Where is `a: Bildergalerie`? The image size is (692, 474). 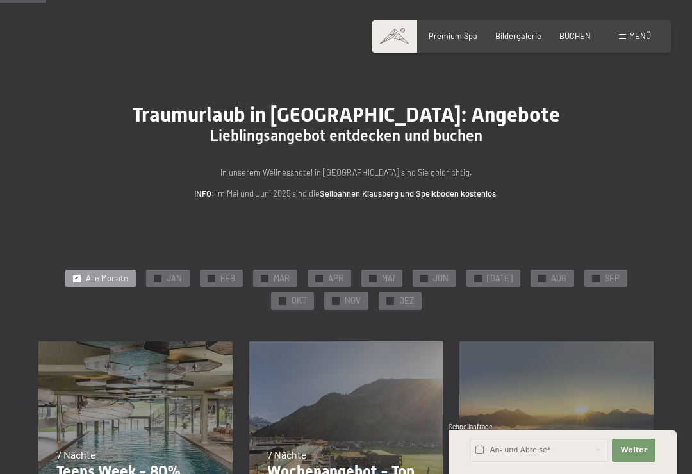 a: Bildergalerie is located at coordinates (519, 36).